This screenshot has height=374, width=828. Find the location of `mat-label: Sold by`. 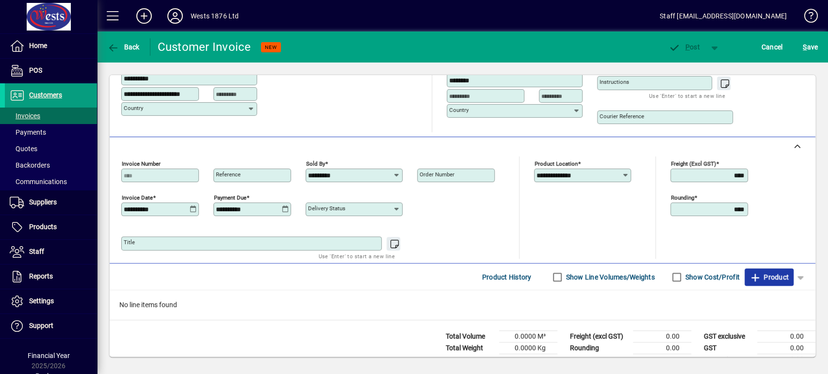

mat-label: Sold by is located at coordinates (315, 164).